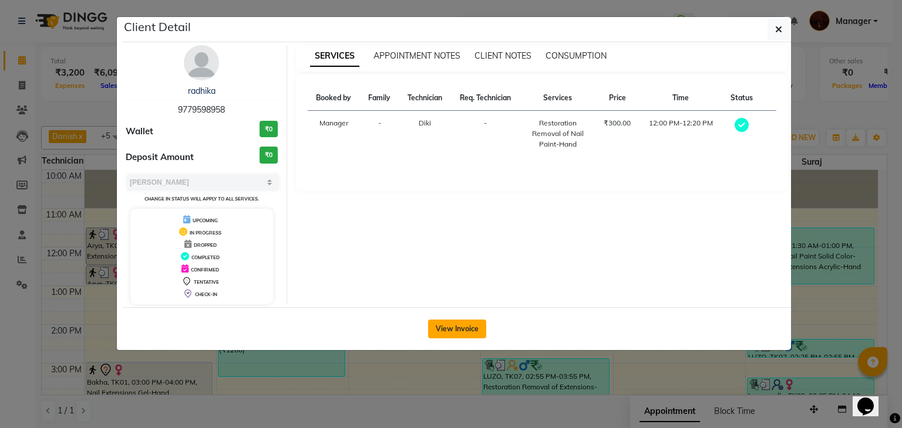  I want to click on span: CONFIRMED, so click(205, 270).